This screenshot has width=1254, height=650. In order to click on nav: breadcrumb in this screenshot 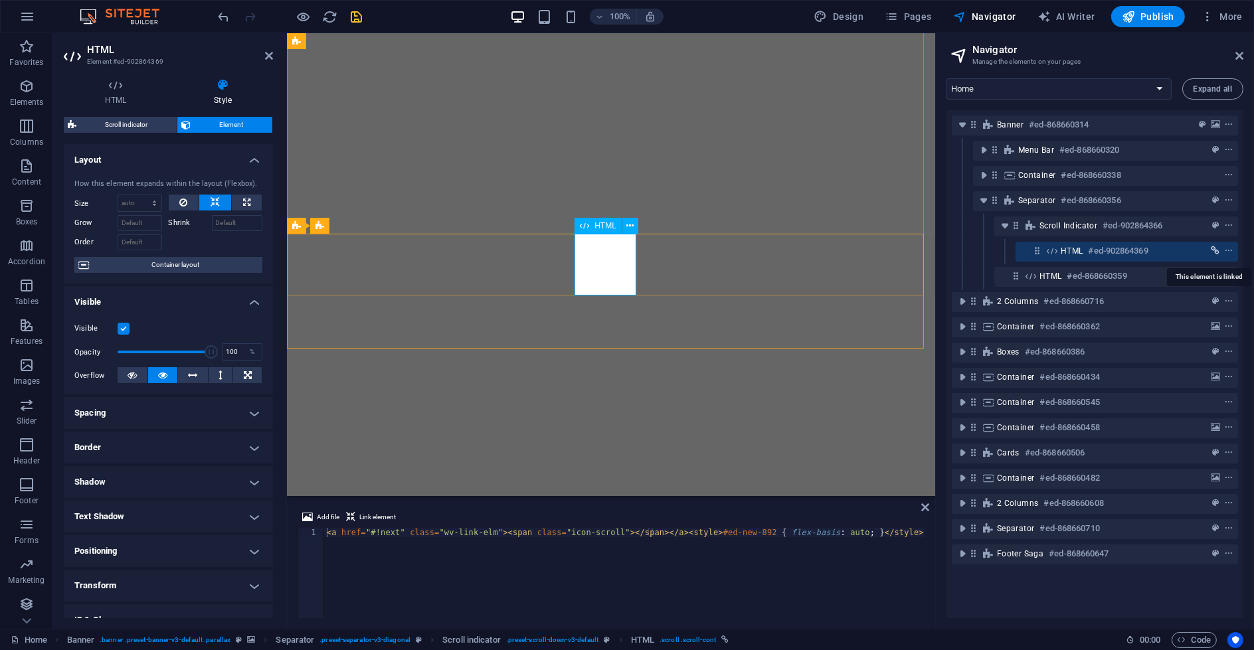, I will do `click(398, 640)`.